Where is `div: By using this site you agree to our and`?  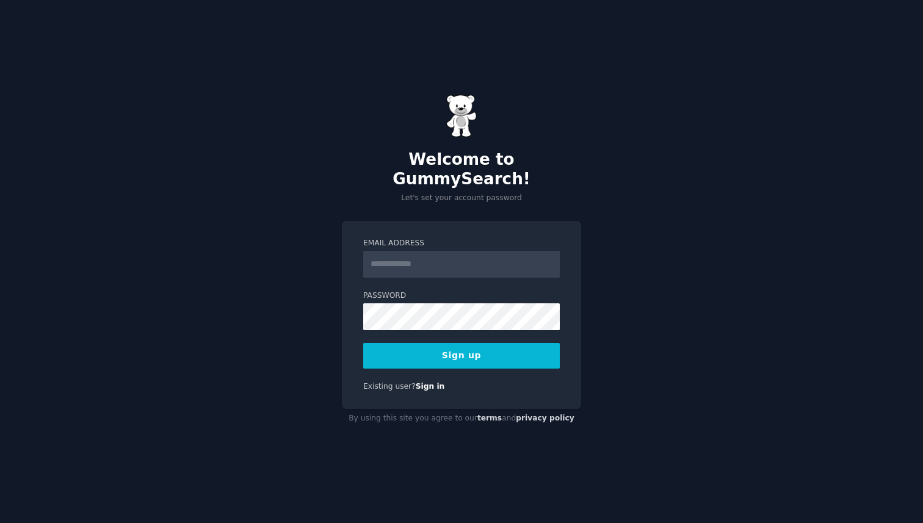 div: By using this site you agree to our and is located at coordinates (462, 419).